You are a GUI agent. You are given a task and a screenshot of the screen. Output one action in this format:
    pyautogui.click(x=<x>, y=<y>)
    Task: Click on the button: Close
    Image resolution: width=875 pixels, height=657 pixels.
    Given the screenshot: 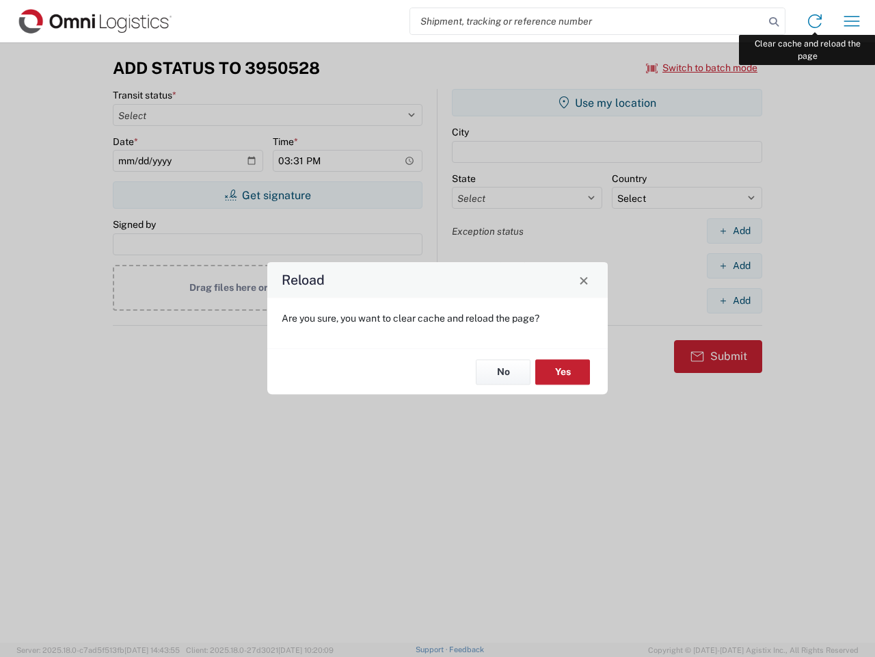 What is the action you would take?
    pyautogui.click(x=584, y=280)
    